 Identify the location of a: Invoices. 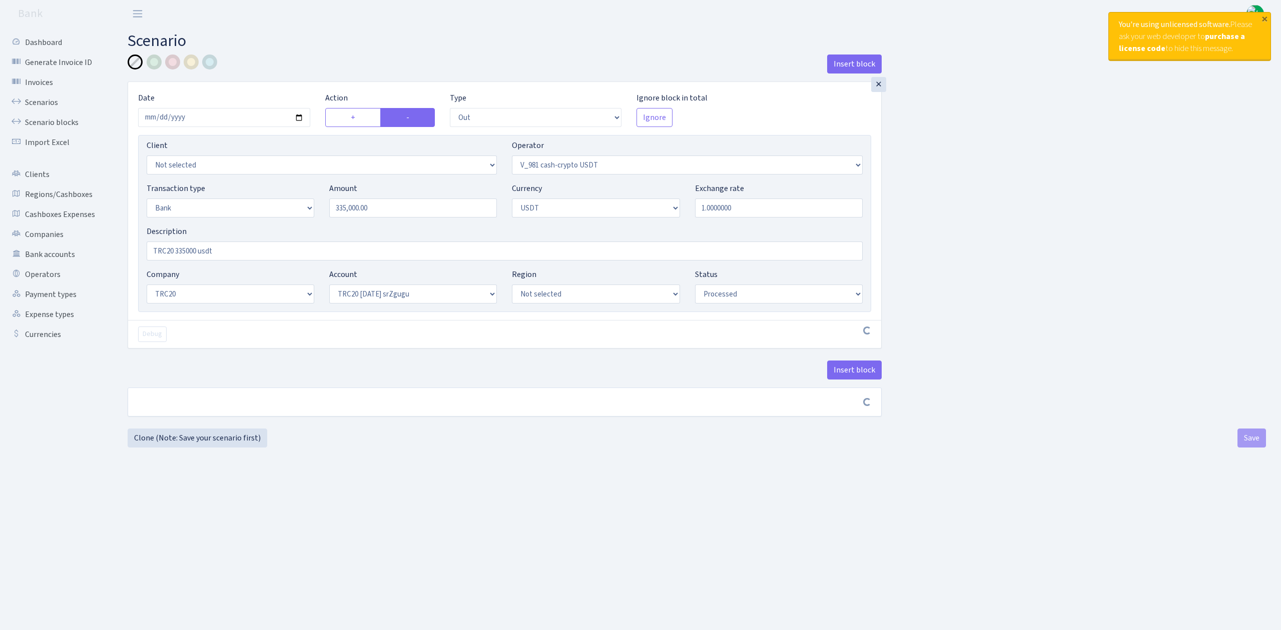
(55, 83).